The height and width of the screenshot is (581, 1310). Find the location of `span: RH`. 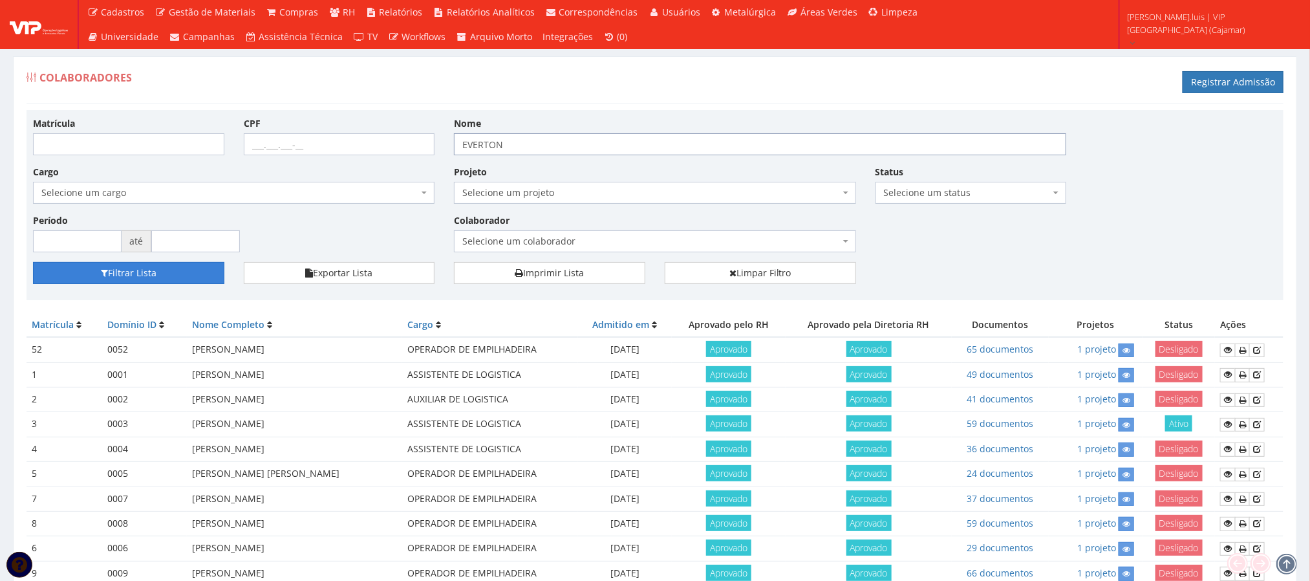

span: RH is located at coordinates (348, 12).